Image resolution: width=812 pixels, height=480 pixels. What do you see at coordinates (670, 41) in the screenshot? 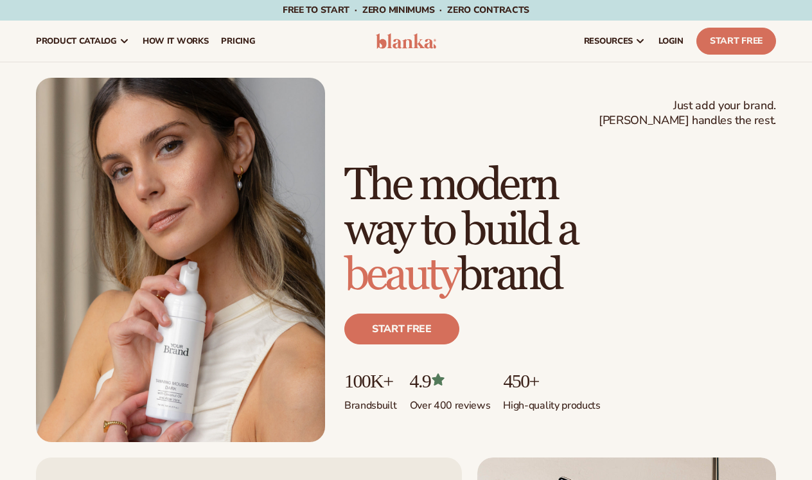
I see `a: LOGIN` at bounding box center [670, 41].